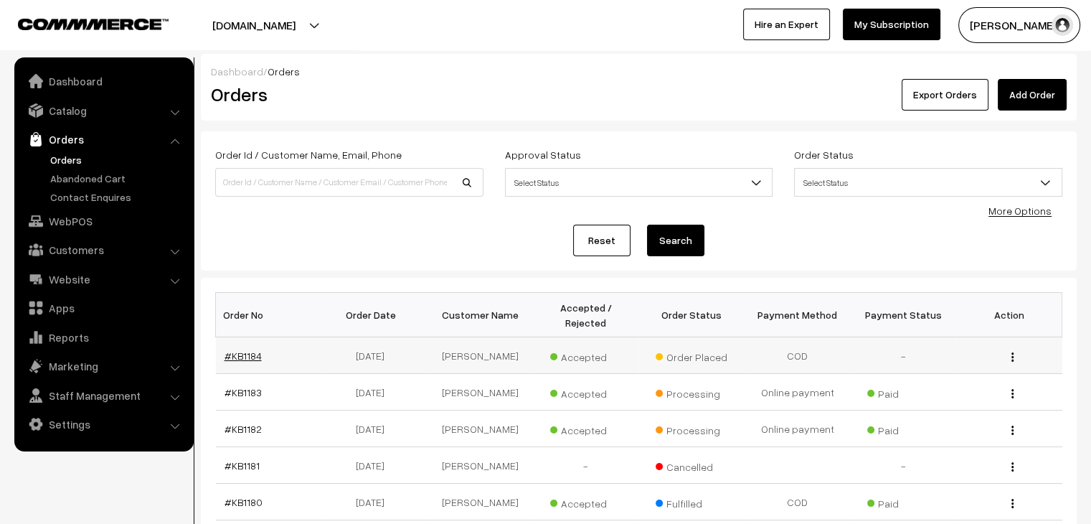 Image resolution: width=1091 pixels, height=524 pixels. Describe the element at coordinates (243, 501) in the screenshot. I see `a: #KB1180` at that location.